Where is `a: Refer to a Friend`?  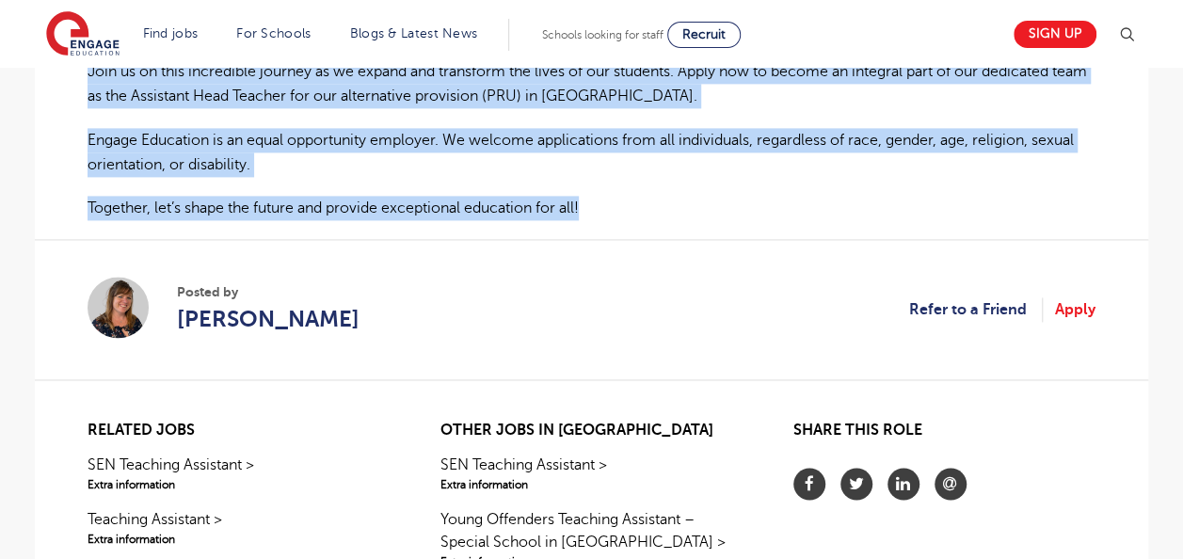
a: Refer to a Friend is located at coordinates (976, 310).